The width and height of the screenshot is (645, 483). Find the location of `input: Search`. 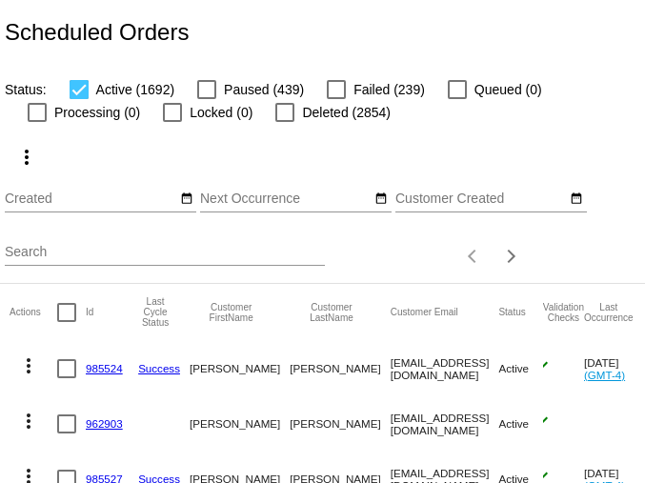

input: Search is located at coordinates (165, 252).